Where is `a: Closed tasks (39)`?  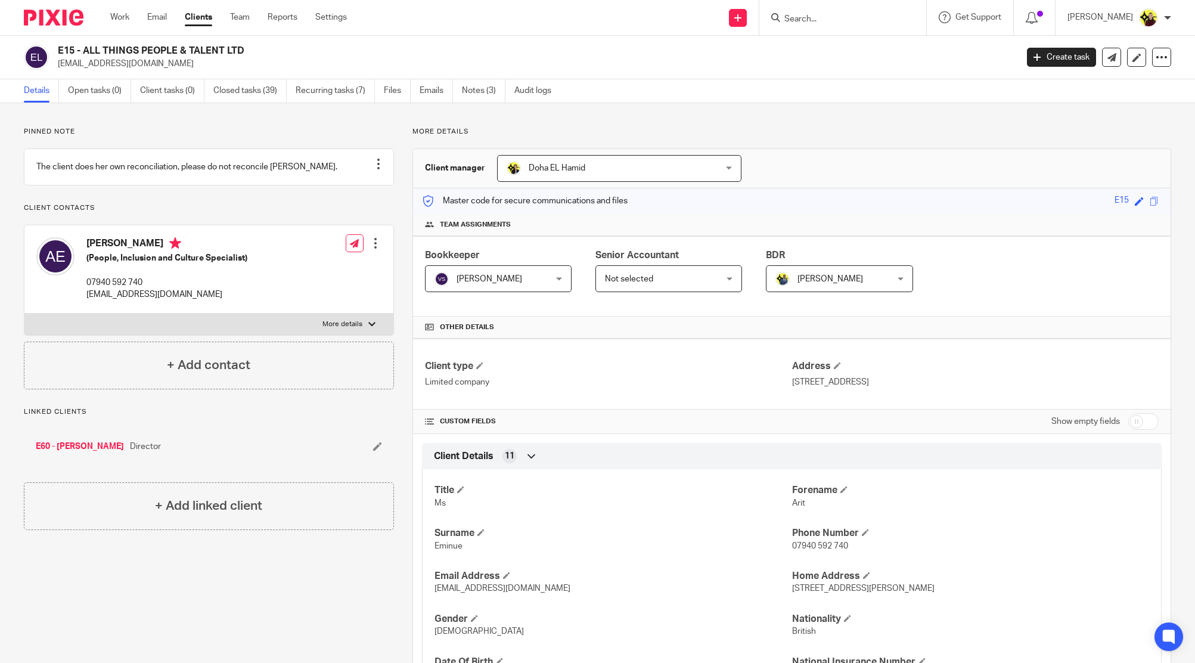 a: Closed tasks (39) is located at coordinates (250, 91).